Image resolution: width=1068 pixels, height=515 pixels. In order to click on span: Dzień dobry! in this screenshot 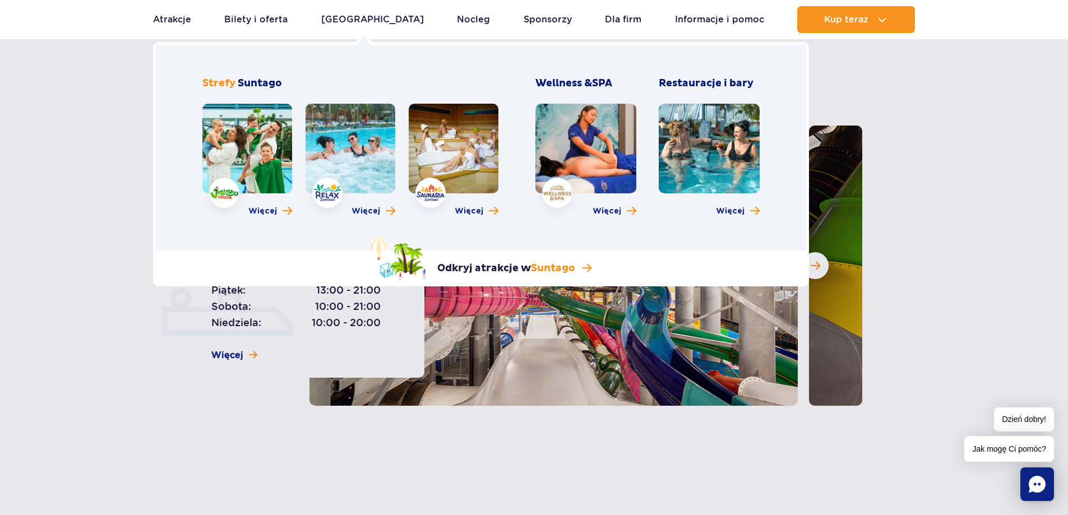, I will do `click(1024, 419)`.